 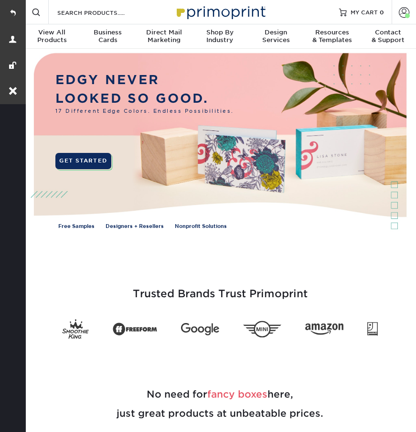 I want to click on p: EDGY NEVER, so click(x=145, y=79).